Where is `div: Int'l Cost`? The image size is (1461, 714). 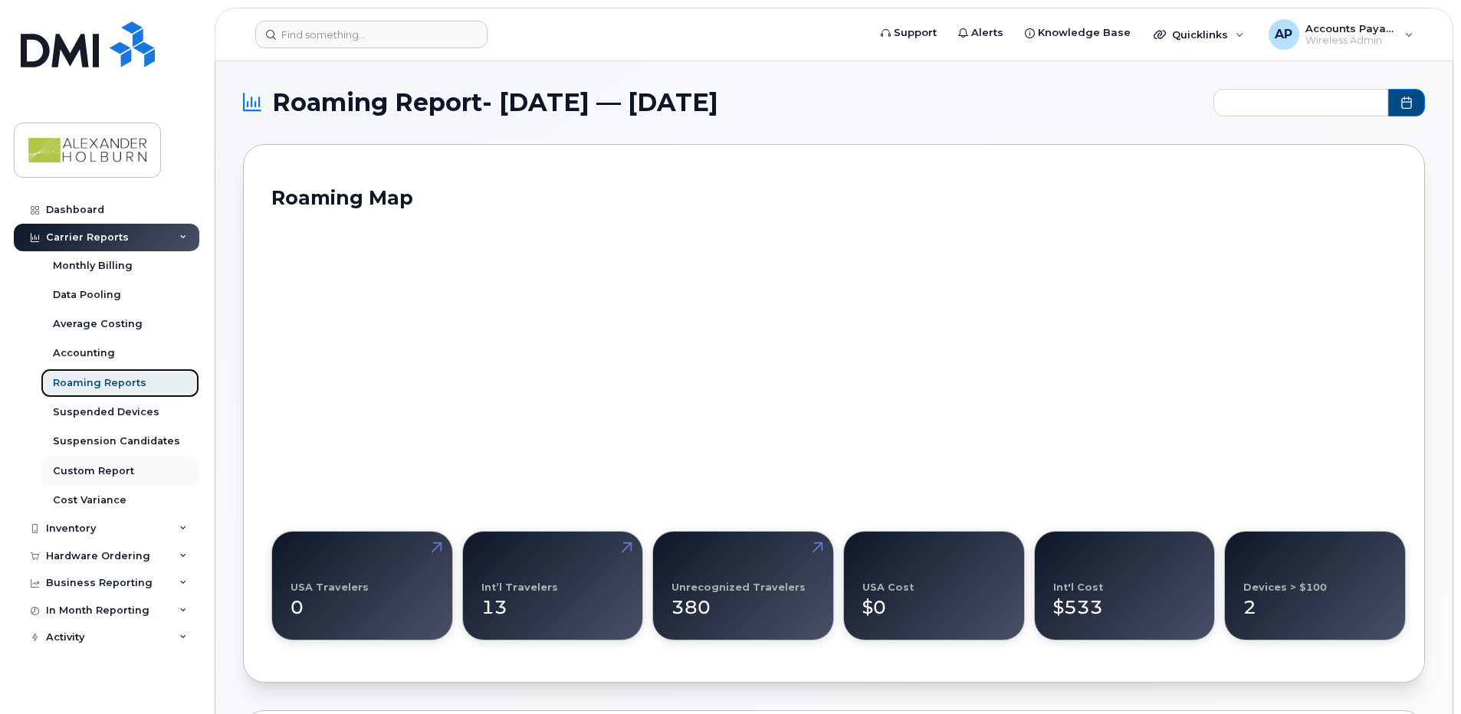
div: Int'l Cost is located at coordinates (1077, 587).